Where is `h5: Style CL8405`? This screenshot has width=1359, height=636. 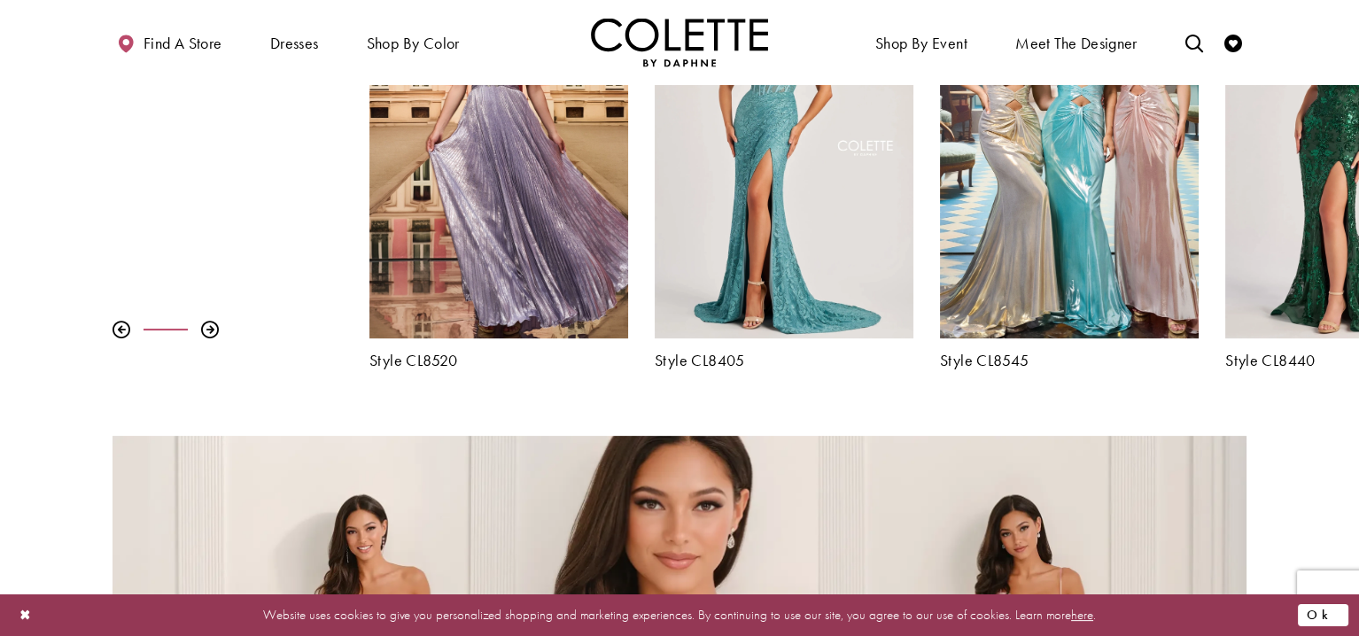
h5: Style CL8405 is located at coordinates (784, 361).